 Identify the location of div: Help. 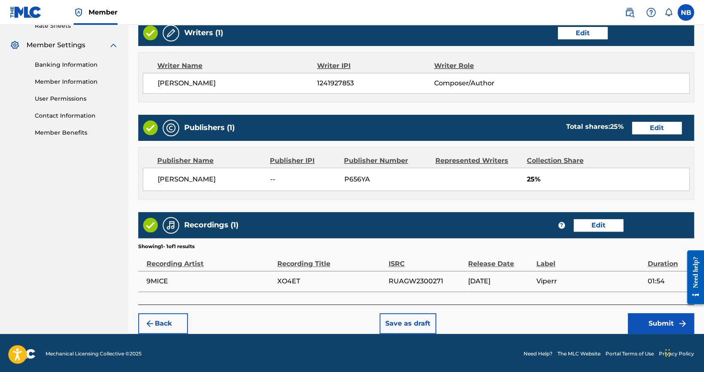
(651, 12).